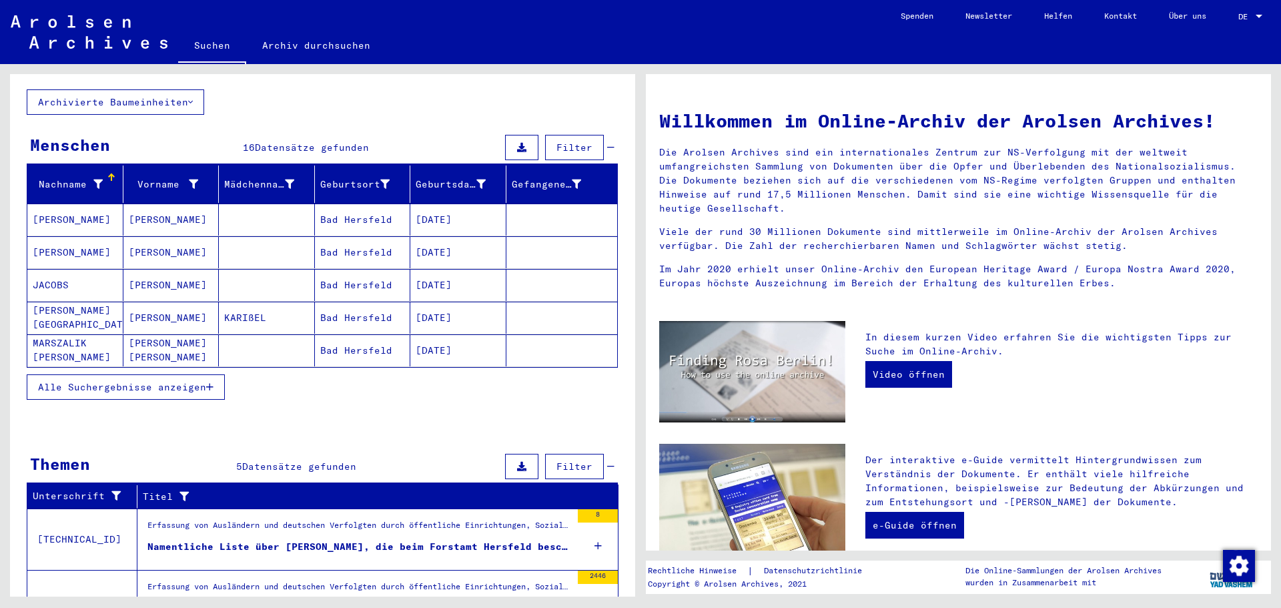 This screenshot has height=608, width=1281. What do you see at coordinates (909, 374) in the screenshot?
I see `a: Video öffnen` at bounding box center [909, 374].